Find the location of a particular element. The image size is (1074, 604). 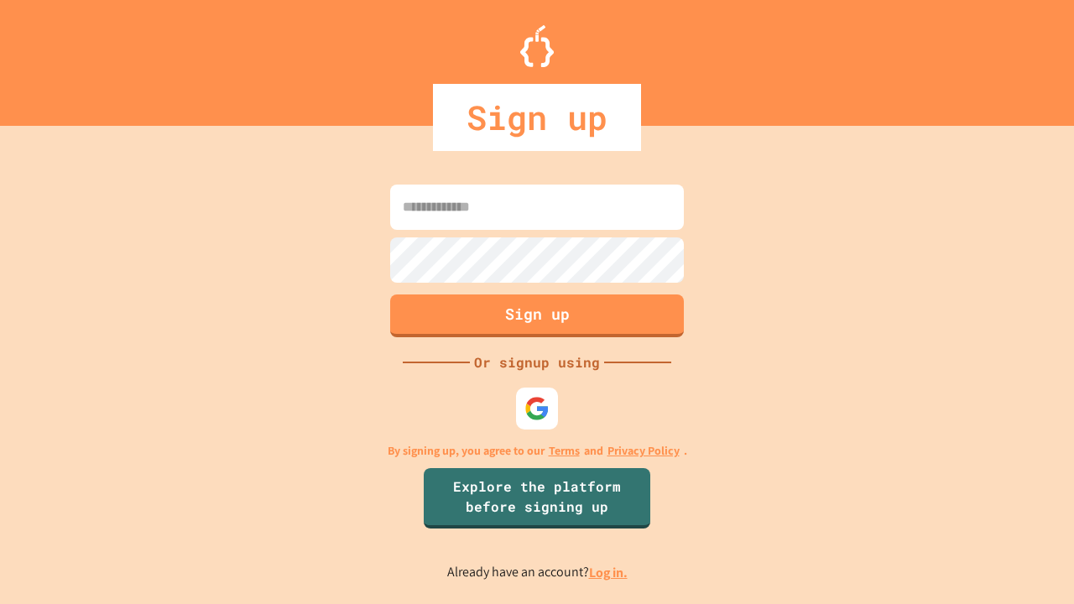

img: Logo.svg is located at coordinates (537, 46).